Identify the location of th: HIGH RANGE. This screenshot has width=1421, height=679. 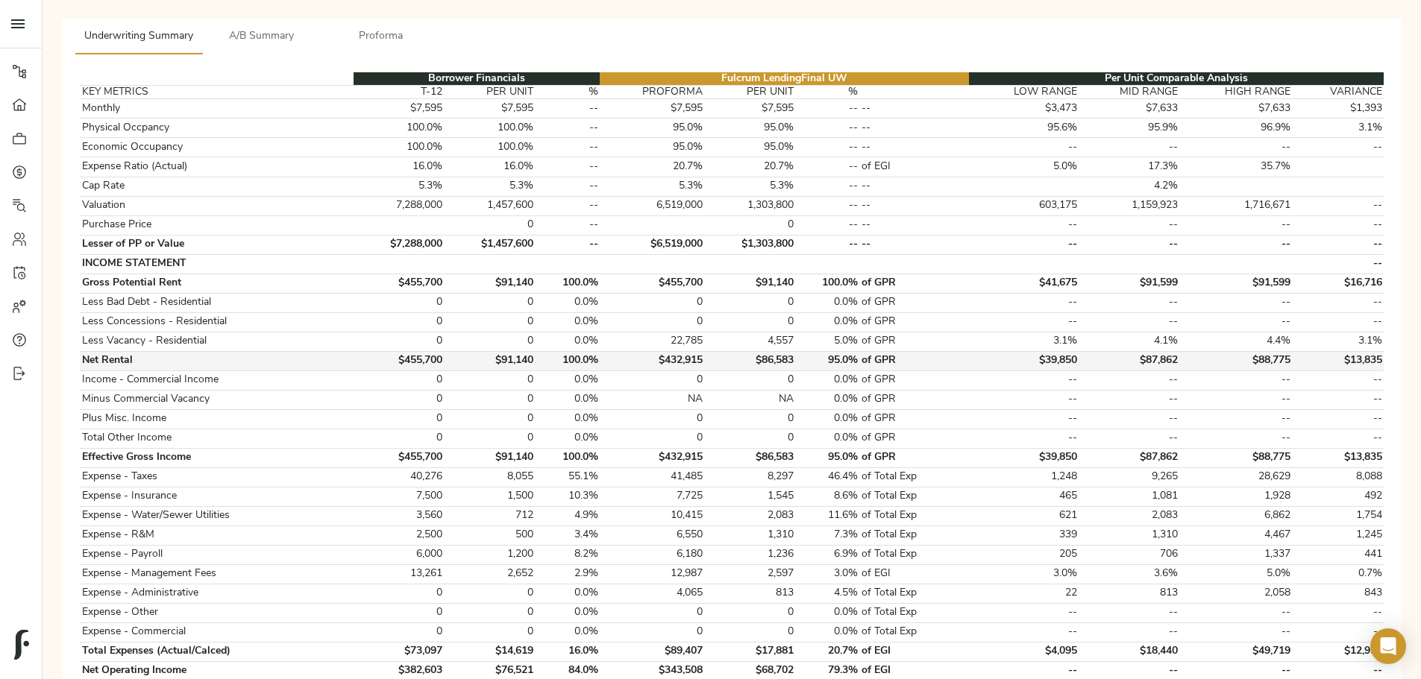
(1236, 92).